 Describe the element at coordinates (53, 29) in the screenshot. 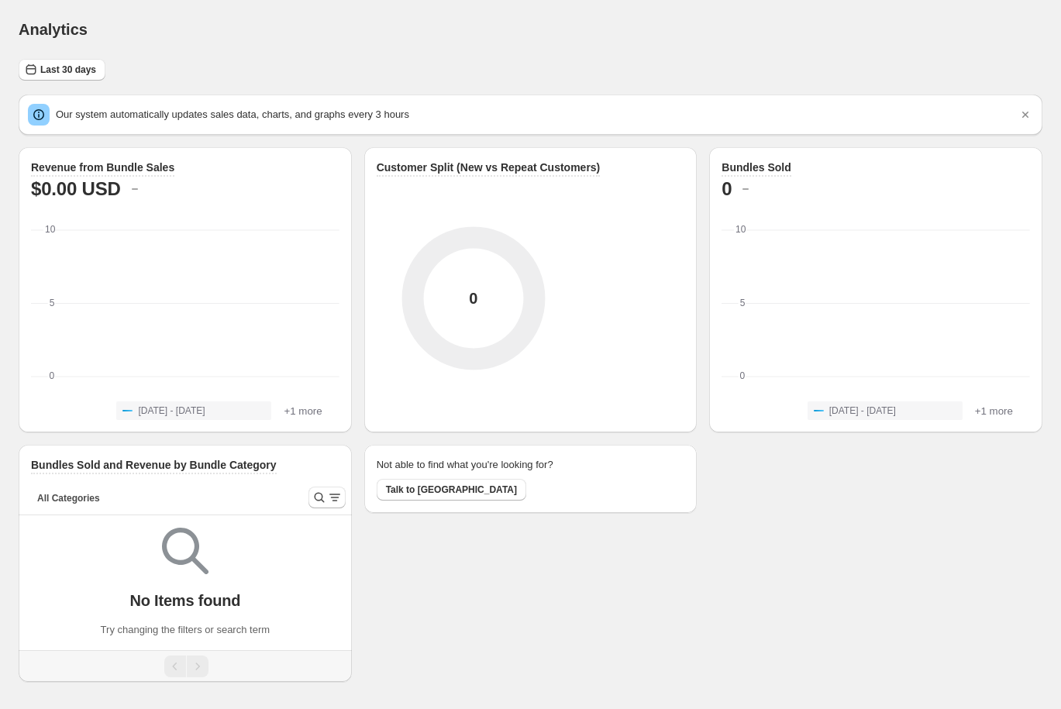

I see `h1: Analytics` at that location.